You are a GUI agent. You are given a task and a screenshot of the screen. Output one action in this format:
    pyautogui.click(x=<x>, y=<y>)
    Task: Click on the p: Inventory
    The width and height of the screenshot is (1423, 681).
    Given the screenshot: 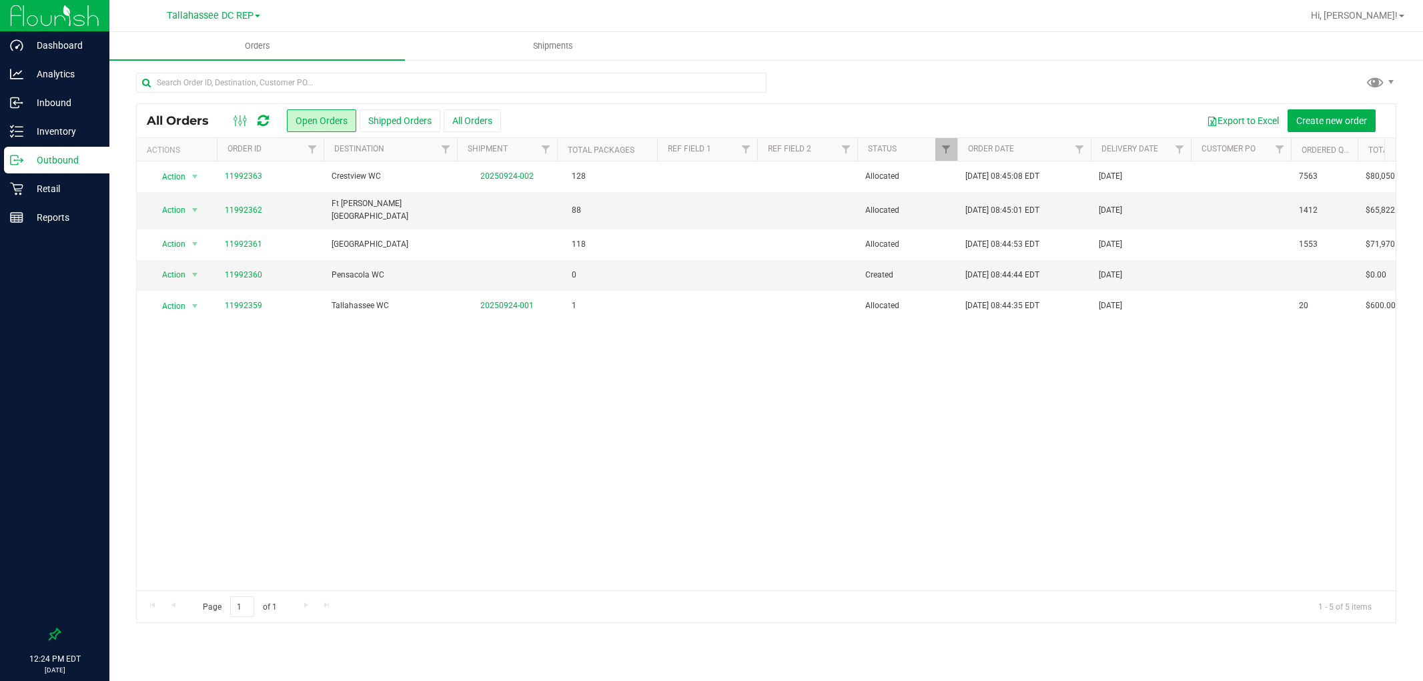 What is the action you would take?
    pyautogui.click(x=63, y=131)
    